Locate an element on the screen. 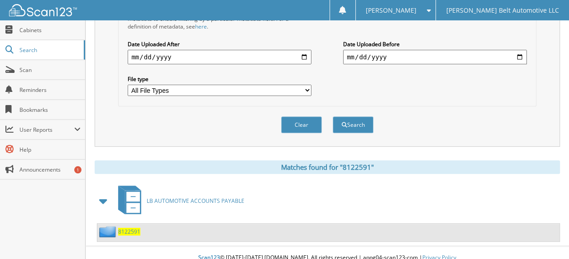 The image size is (569, 259). span: LB AUTOMOTIVE ACCOUNTS PAYABLE is located at coordinates (196, 201).